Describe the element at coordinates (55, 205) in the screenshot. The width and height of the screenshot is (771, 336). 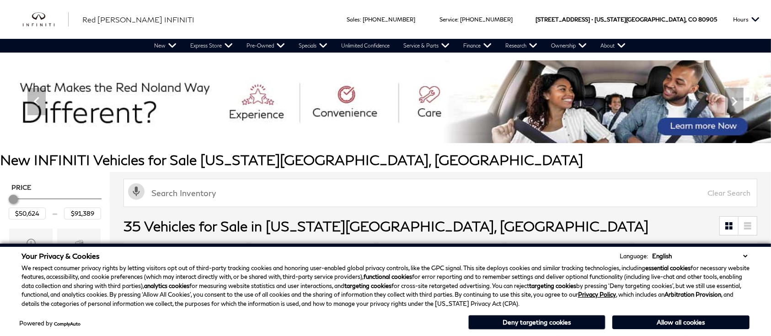
I see `div: Price` at that location.